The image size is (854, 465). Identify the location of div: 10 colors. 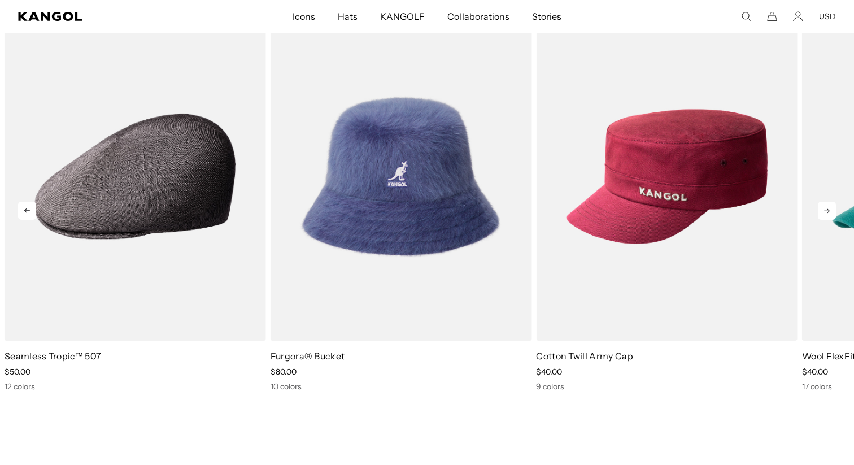
(401, 386).